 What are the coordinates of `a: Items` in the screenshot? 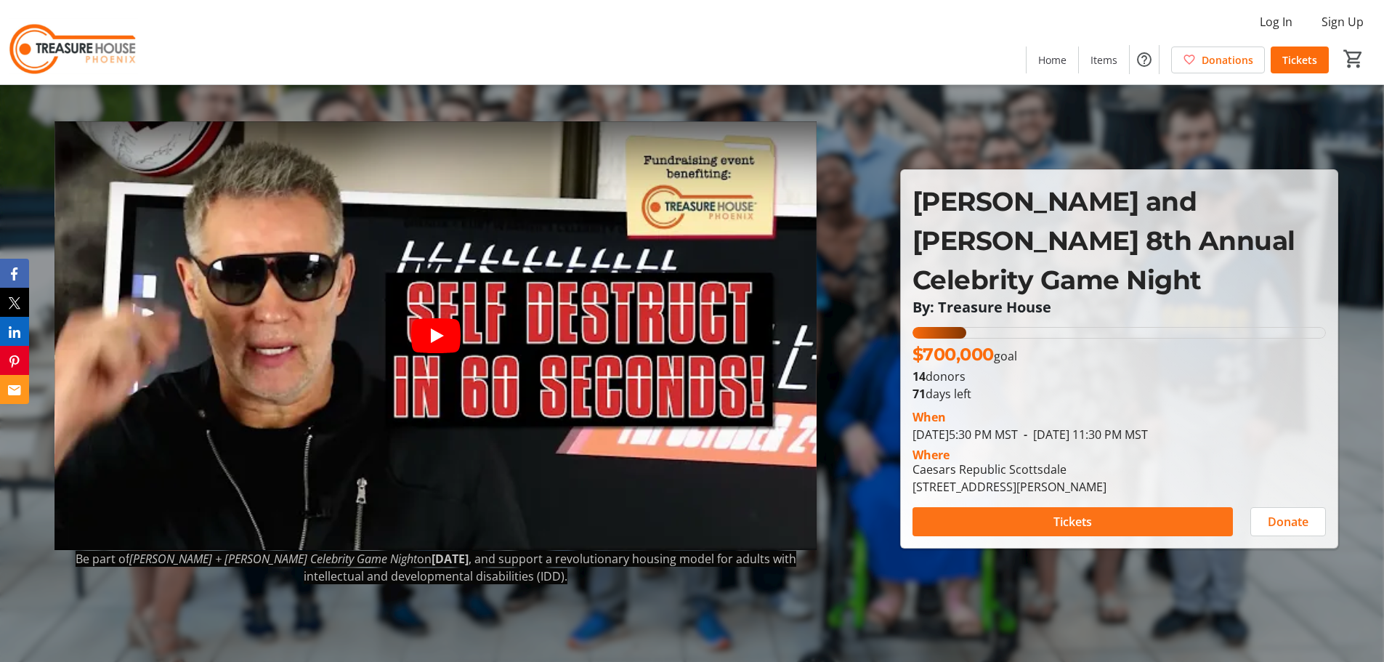 It's located at (1104, 60).